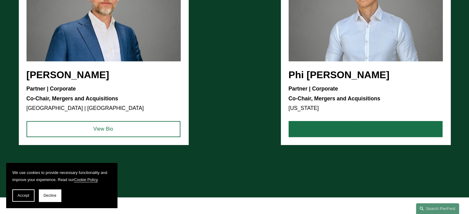  What do you see at coordinates (50, 196) in the screenshot?
I see `span: Decline` at bounding box center [50, 196].